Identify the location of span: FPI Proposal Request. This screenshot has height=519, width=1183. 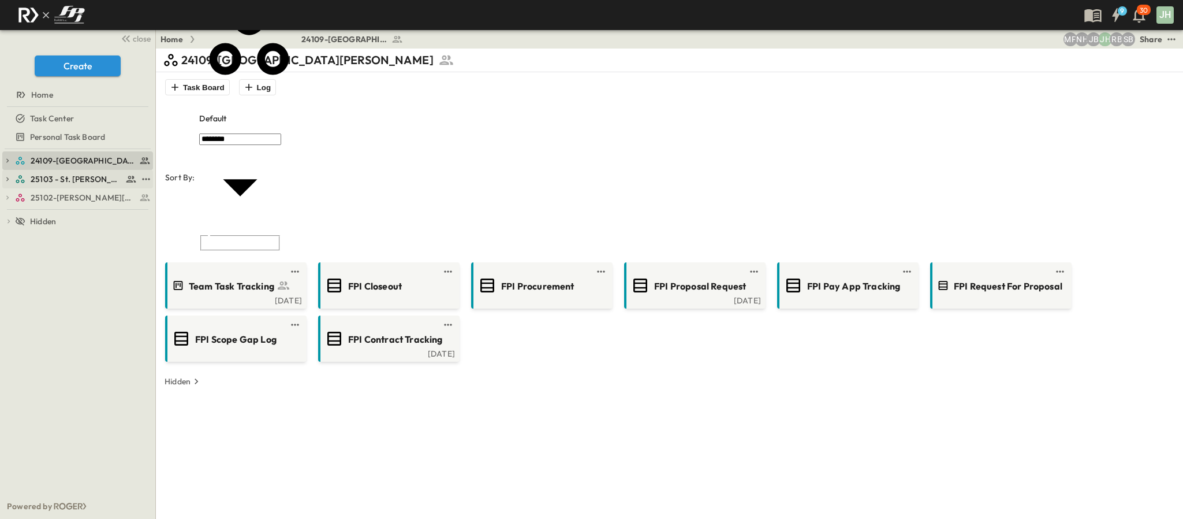
(700, 286).